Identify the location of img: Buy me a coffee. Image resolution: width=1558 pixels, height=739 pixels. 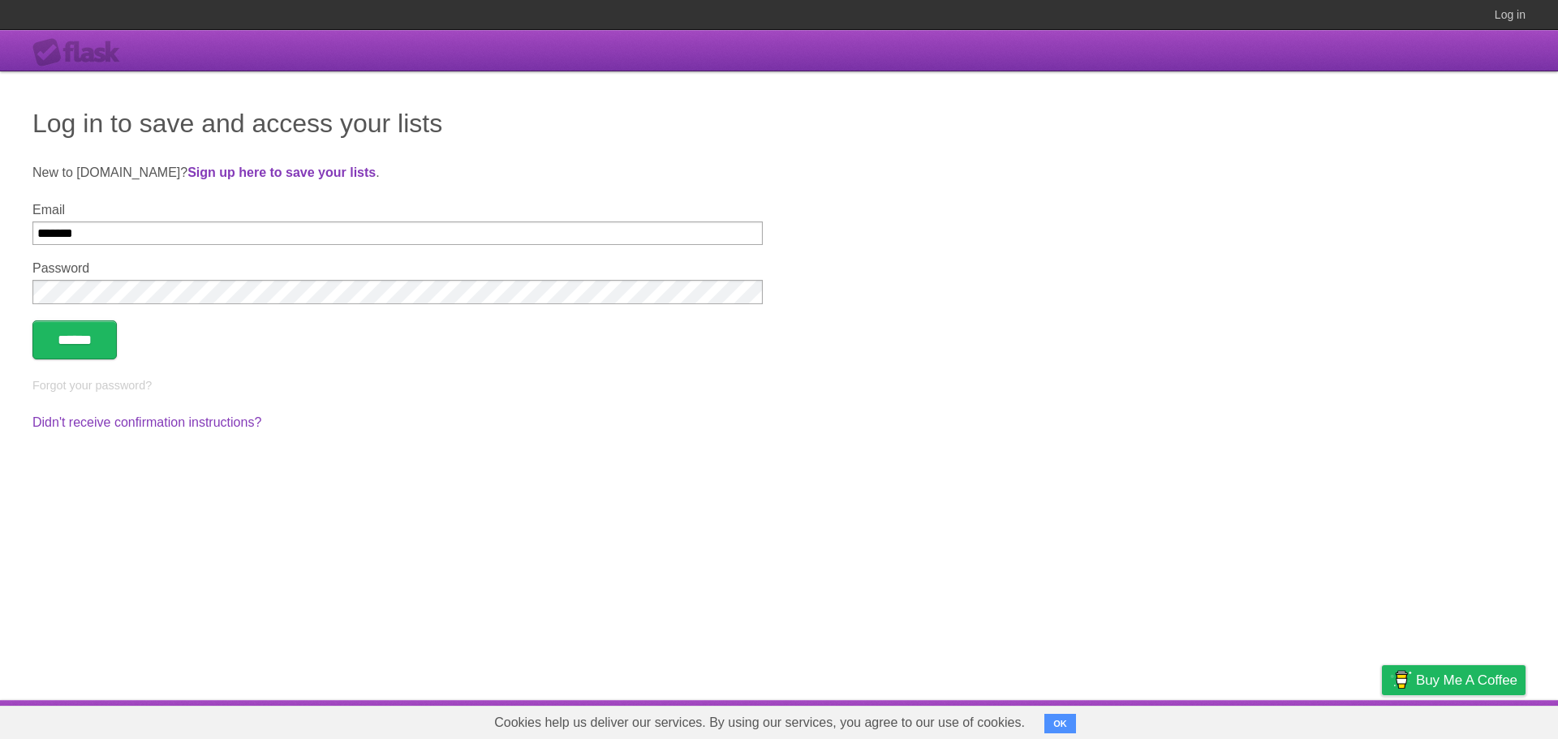
(1400, 680).